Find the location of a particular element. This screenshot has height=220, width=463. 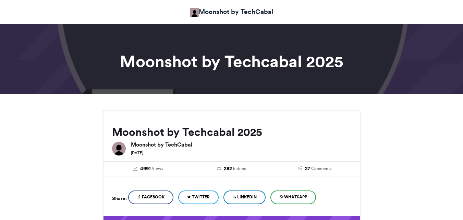

a: WhatsApp is located at coordinates (293, 197).